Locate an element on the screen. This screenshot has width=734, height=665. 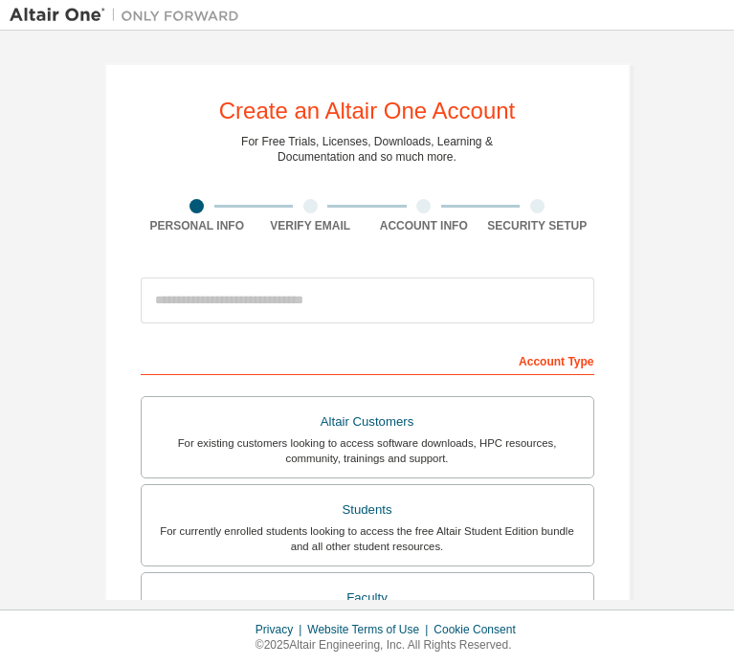
div: Students is located at coordinates (367, 510).